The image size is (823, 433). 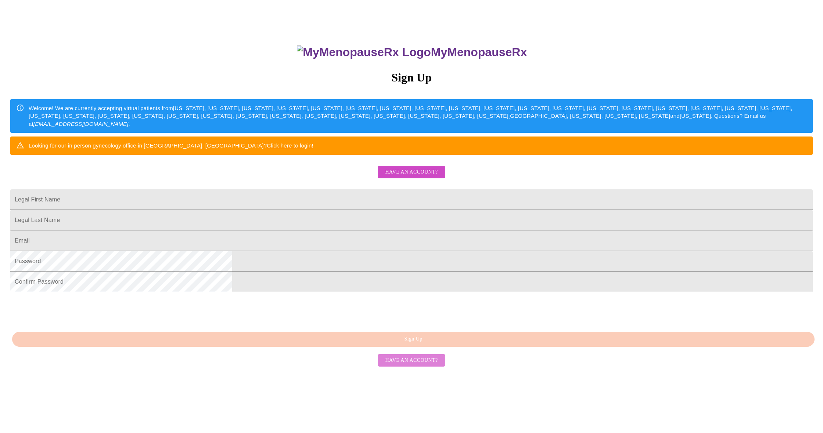 What do you see at coordinates (411, 77) in the screenshot?
I see `h3: Sign Up` at bounding box center [411, 77].